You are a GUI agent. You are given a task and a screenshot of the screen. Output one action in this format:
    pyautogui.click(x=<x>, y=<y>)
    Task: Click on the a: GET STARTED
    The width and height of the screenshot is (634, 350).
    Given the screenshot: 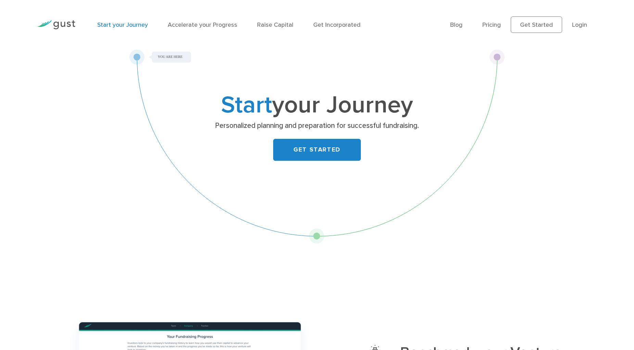 What is the action you would take?
    pyautogui.click(x=317, y=150)
    